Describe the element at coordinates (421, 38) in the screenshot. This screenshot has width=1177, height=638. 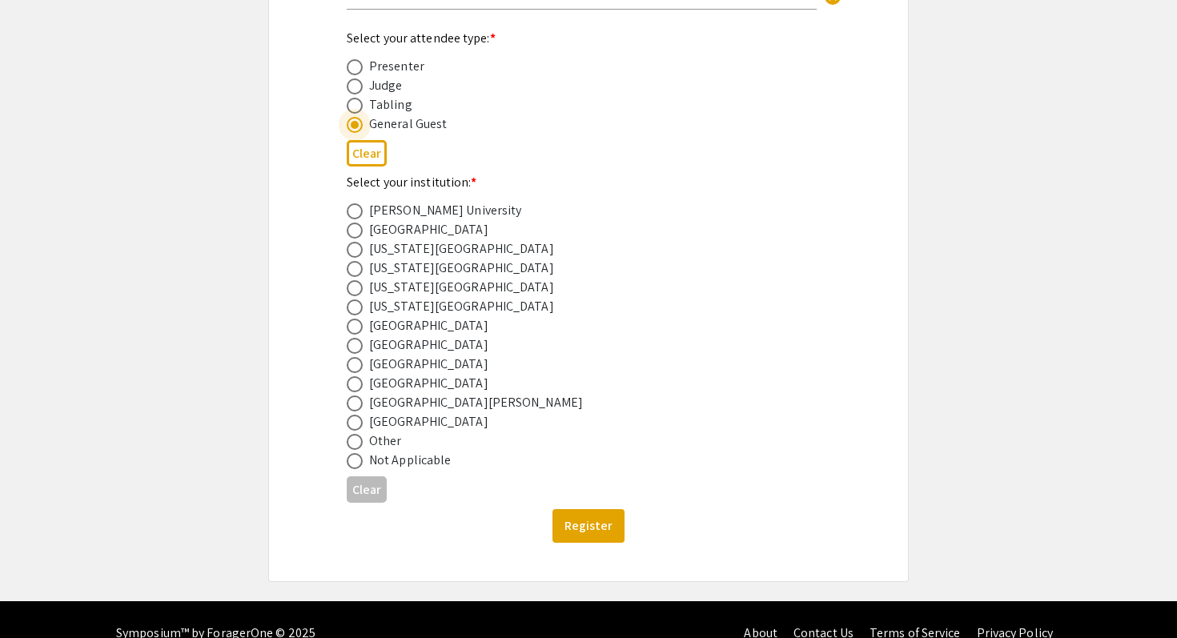
I see `mat-label: Select your attendee type:` at that location.